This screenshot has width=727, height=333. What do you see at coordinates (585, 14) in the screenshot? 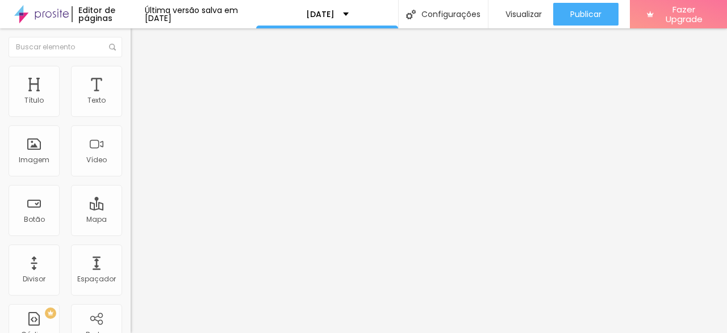
I see `span: Publicar` at bounding box center [585, 14].